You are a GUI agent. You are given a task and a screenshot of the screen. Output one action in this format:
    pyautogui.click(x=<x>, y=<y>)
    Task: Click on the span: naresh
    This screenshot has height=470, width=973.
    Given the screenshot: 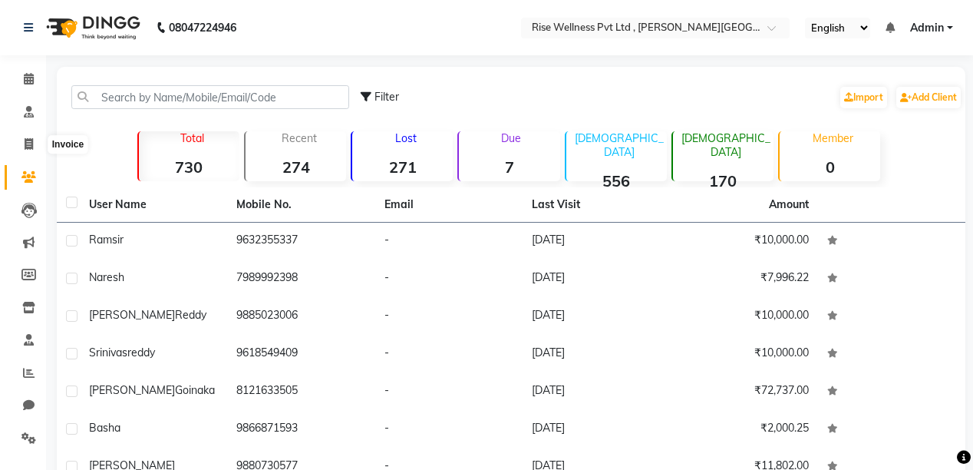 What is the action you would take?
    pyautogui.click(x=107, y=277)
    